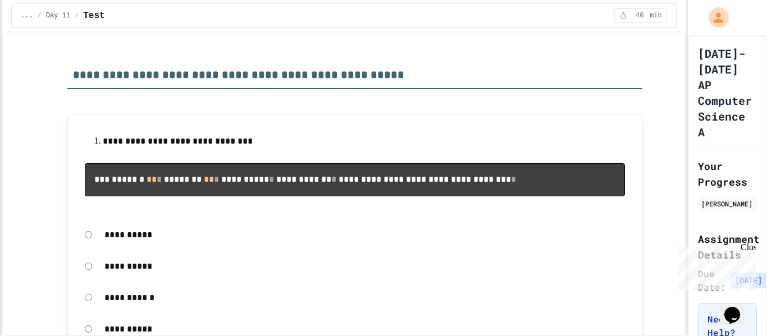 This screenshot has height=336, width=767. Describe the element at coordinates (715, 17) in the screenshot. I see `div: My Account` at that location.